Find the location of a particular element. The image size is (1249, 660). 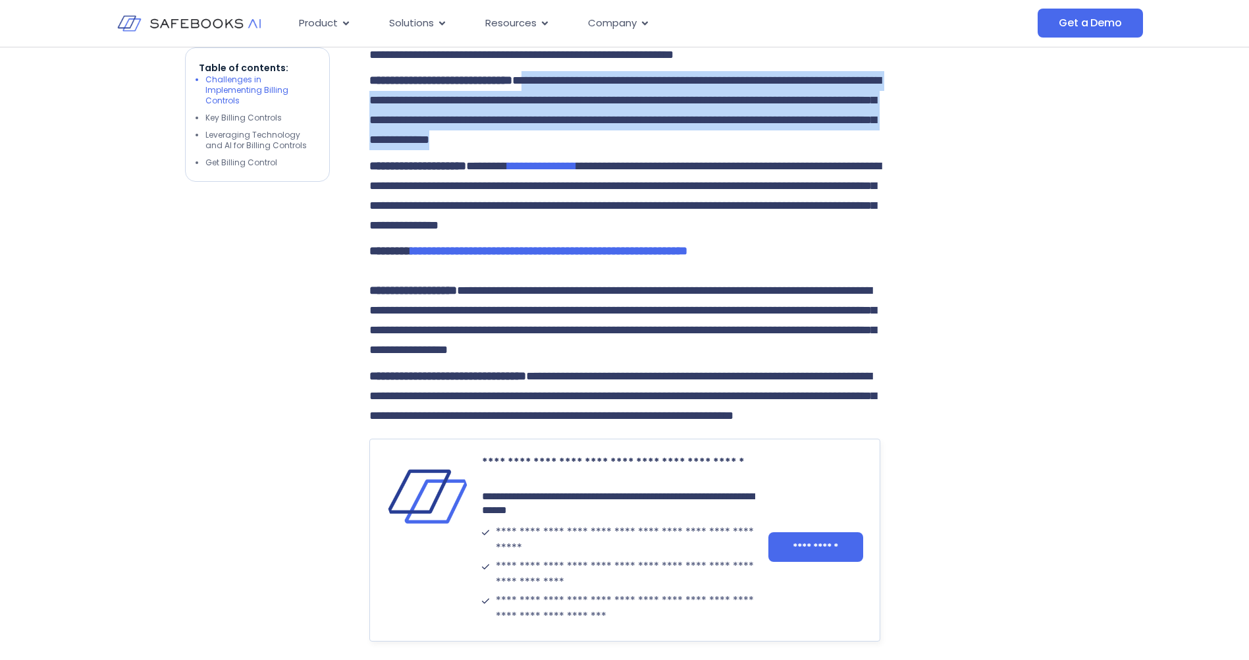

span: Resources is located at coordinates (511, 23).